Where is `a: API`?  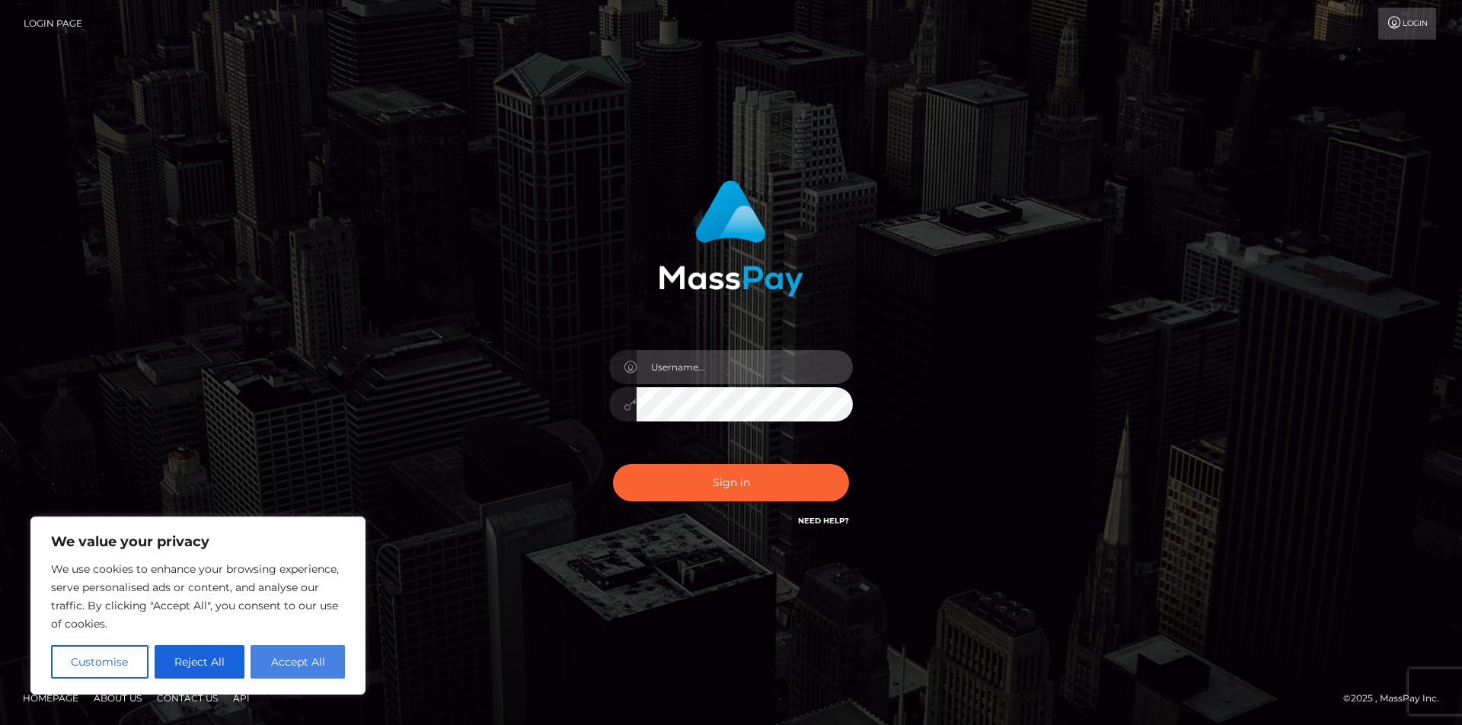
a: API is located at coordinates (241, 698).